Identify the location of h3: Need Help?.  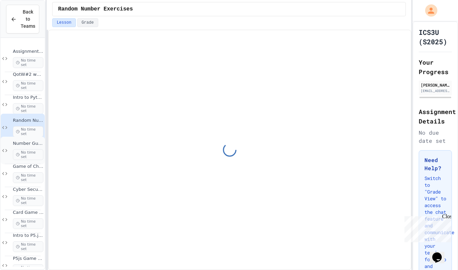
(435, 164).